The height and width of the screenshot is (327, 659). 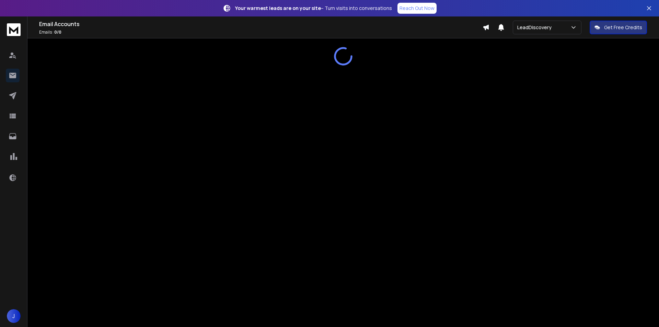 I want to click on span: J, so click(x=14, y=316).